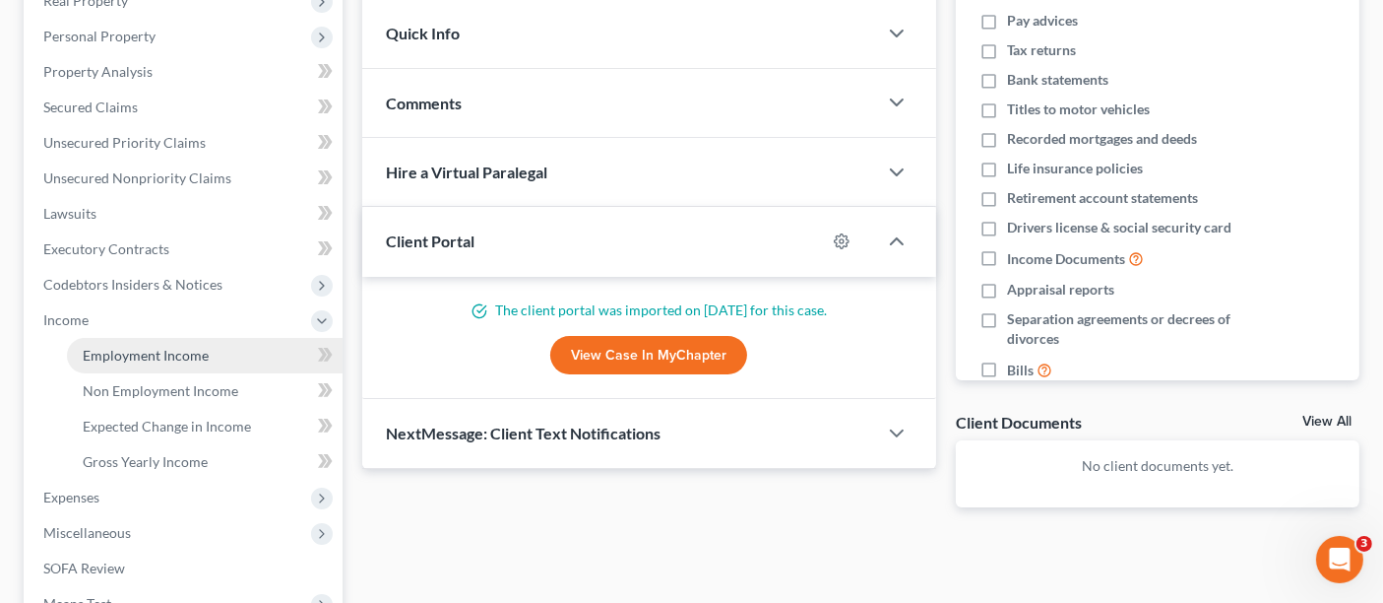 This screenshot has height=603, width=1383. What do you see at coordinates (91, 106) in the screenshot?
I see `span: Secured Claims` at bounding box center [91, 106].